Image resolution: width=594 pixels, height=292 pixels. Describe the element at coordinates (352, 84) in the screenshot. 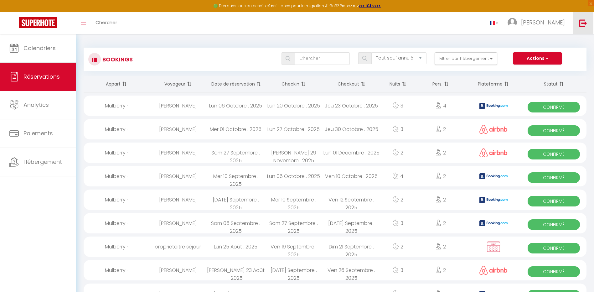

I see `th: Sort by checkout` at that location.